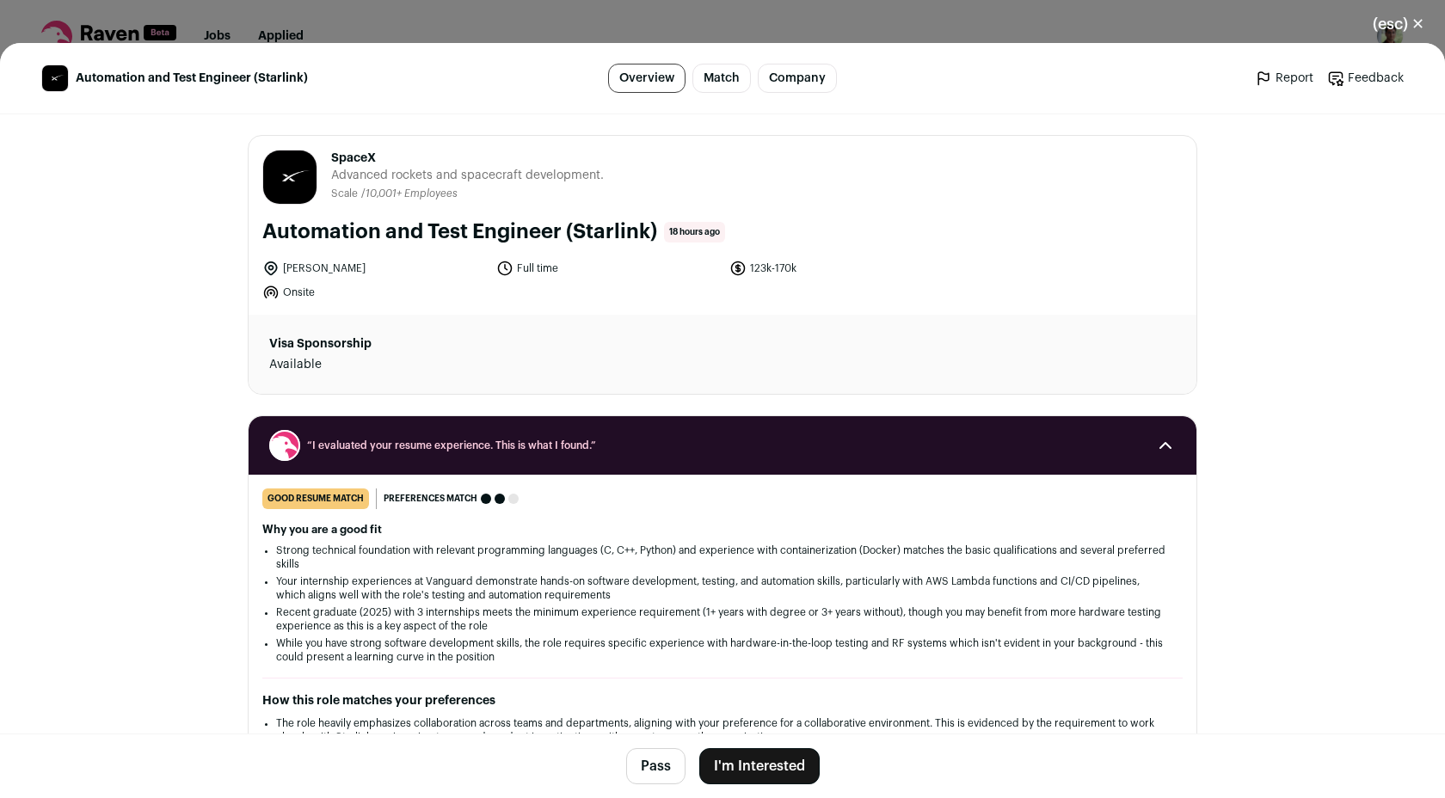  I want to click on li: While you have strong software development skills, the role requires specific experience with har..., so click(722, 650).